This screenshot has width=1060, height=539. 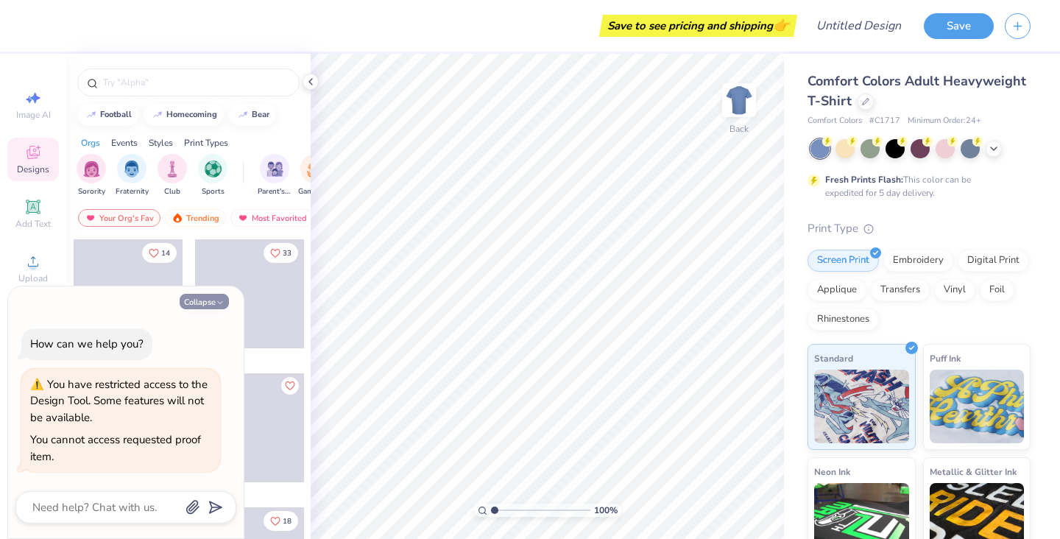 What do you see at coordinates (91, 175) in the screenshot?
I see `div: filter for Sorority` at bounding box center [91, 175].